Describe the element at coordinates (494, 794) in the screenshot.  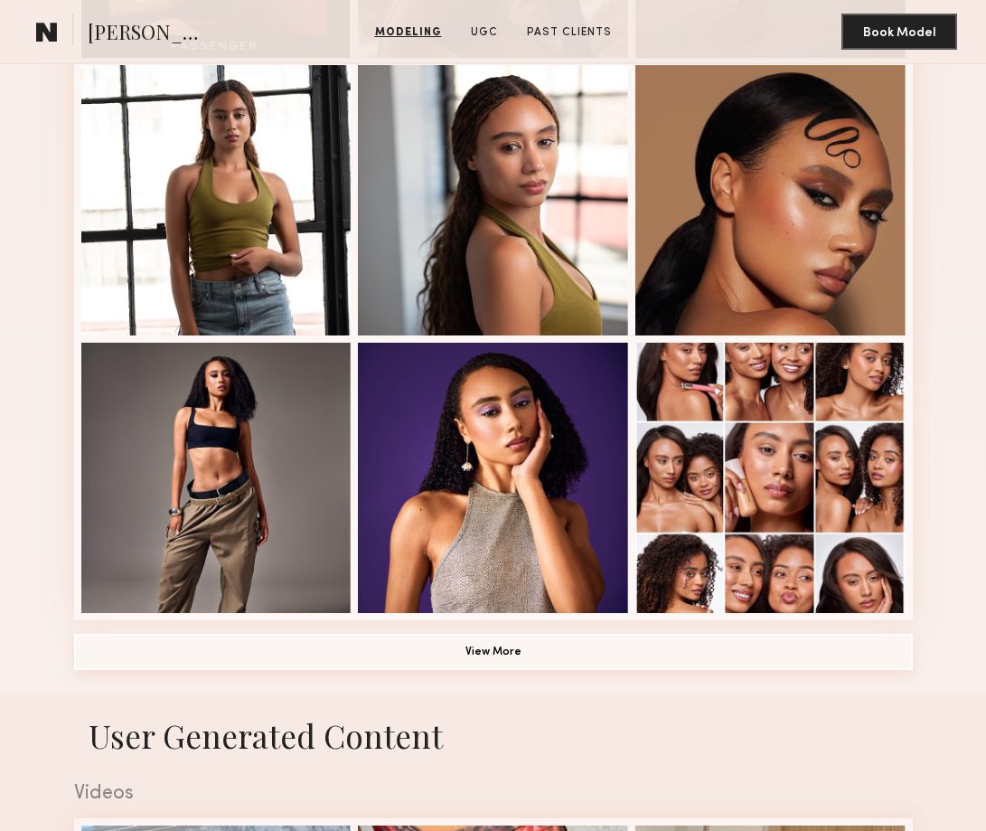
I see `div: Videos` at that location.